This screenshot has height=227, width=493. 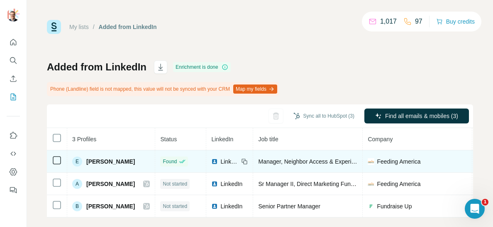 I want to click on button: Buy credits, so click(x=455, y=22).